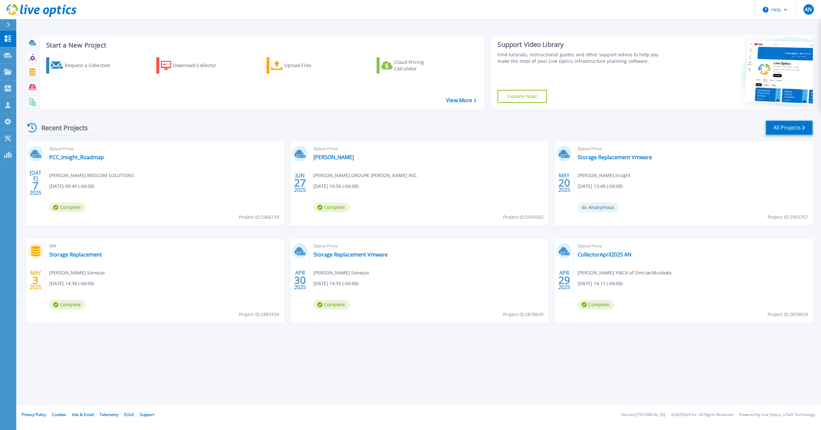 The height and width of the screenshot is (430, 821). What do you see at coordinates (76, 255) in the screenshot?
I see `a: Storage Replacement` at bounding box center [76, 255].